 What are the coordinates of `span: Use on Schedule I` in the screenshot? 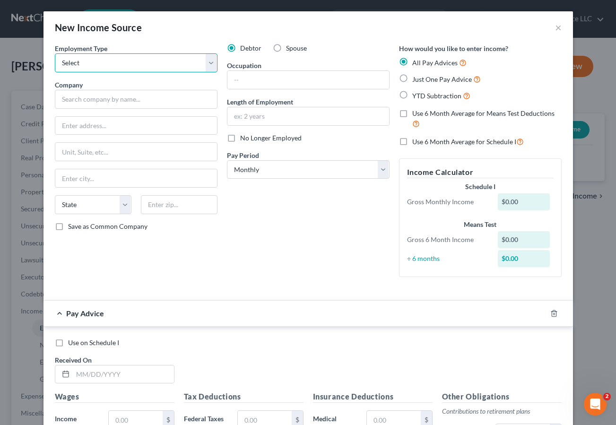 It's located at (94, 342).